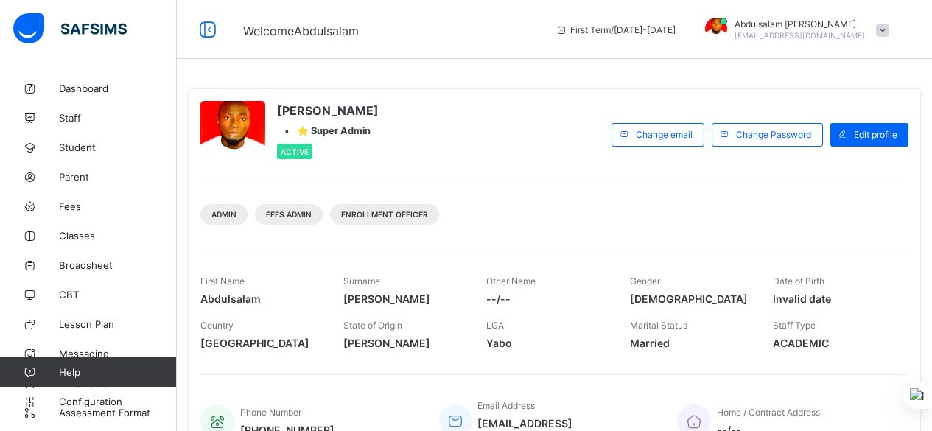 Image resolution: width=932 pixels, height=431 pixels. What do you see at coordinates (615, 29) in the screenshot?
I see `span: session/term information` at bounding box center [615, 29].